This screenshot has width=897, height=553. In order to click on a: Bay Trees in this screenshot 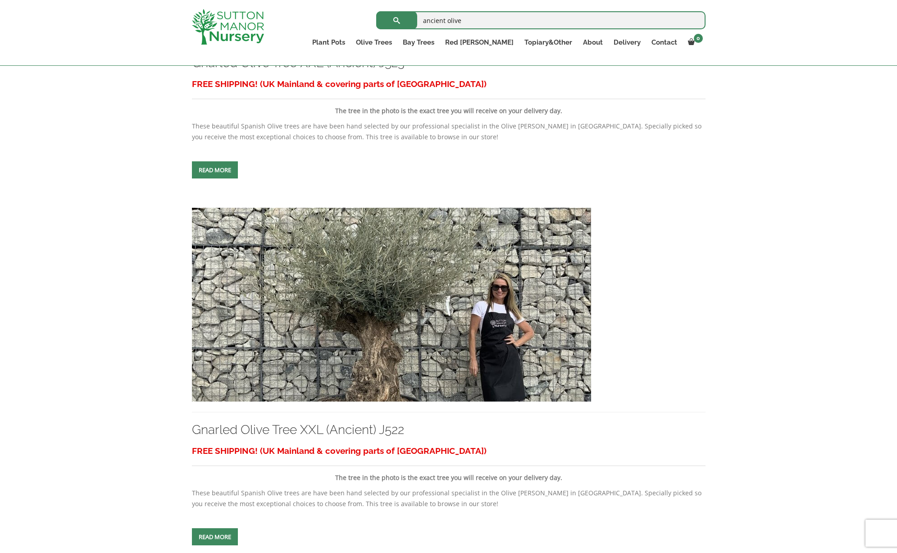, I will do `click(419, 42)`.